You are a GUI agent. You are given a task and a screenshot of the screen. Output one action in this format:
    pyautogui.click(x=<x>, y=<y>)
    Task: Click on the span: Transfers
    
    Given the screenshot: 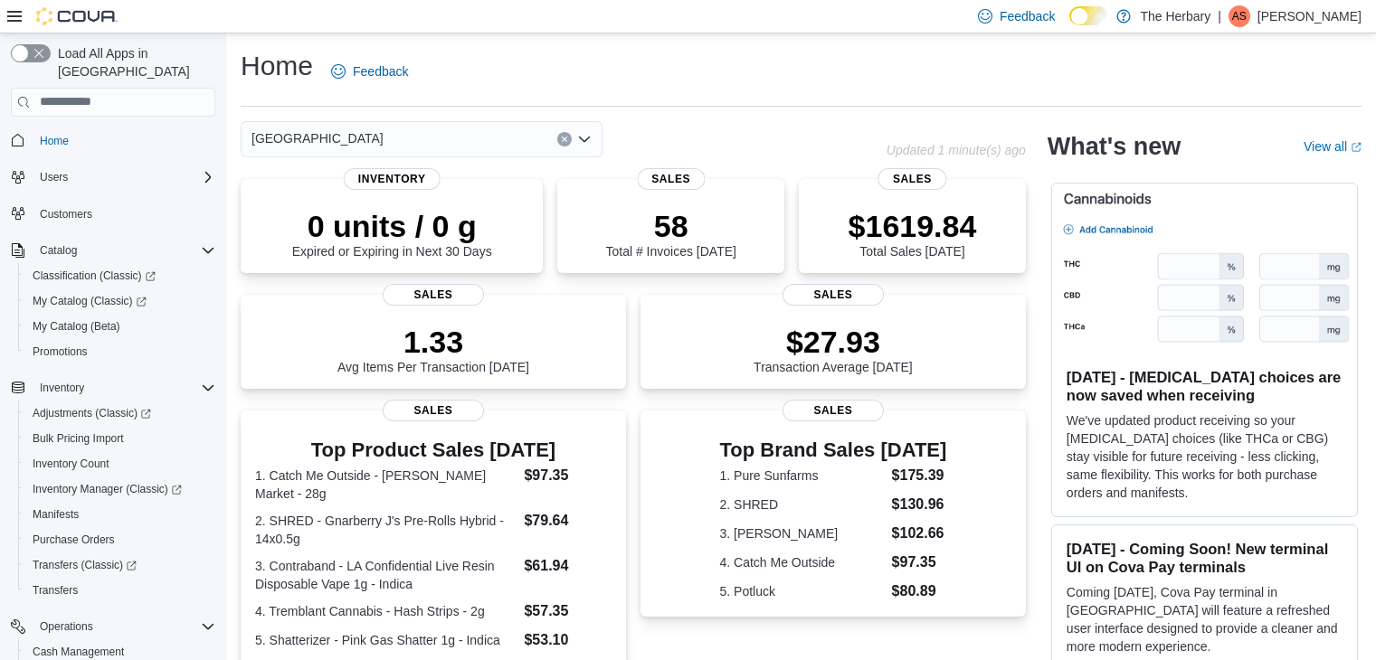 What is the action you would take?
    pyautogui.click(x=120, y=591)
    